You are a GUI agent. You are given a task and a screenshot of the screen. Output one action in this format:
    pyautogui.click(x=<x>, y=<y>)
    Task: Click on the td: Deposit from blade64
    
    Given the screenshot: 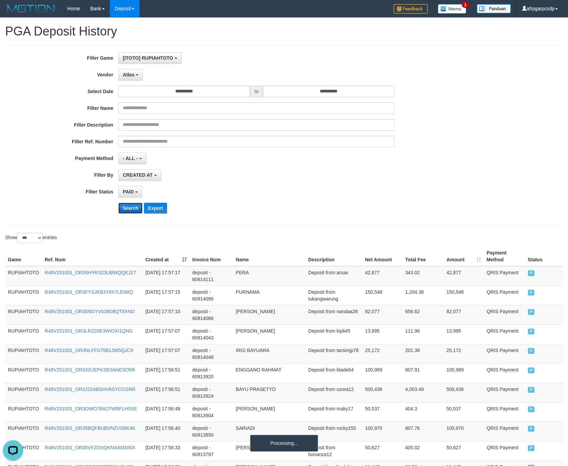 What is the action you would take?
    pyautogui.click(x=334, y=373)
    